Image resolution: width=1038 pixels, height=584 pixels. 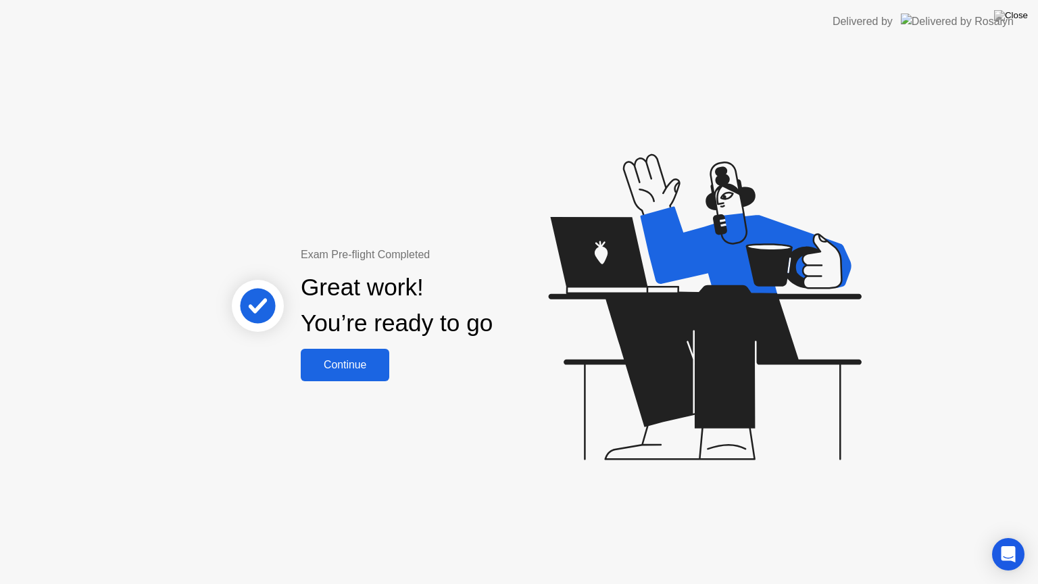 I want to click on img: Delivered by Rosalyn, so click(x=957, y=21).